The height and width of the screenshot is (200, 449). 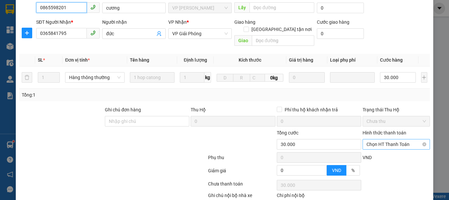 I want to click on input: D, so click(x=225, y=78).